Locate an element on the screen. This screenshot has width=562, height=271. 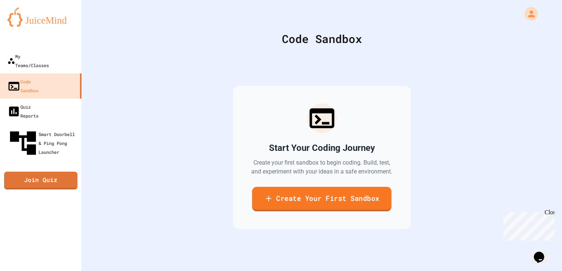
div: Quiz Reports is located at coordinates (23, 111).